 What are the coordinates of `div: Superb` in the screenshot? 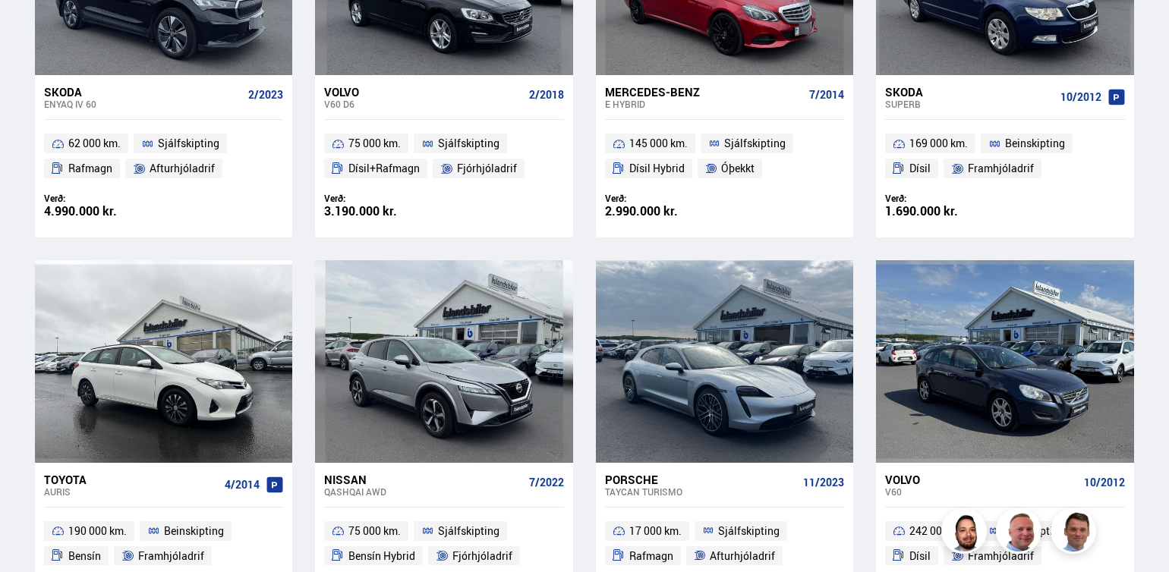 It's located at (969, 104).